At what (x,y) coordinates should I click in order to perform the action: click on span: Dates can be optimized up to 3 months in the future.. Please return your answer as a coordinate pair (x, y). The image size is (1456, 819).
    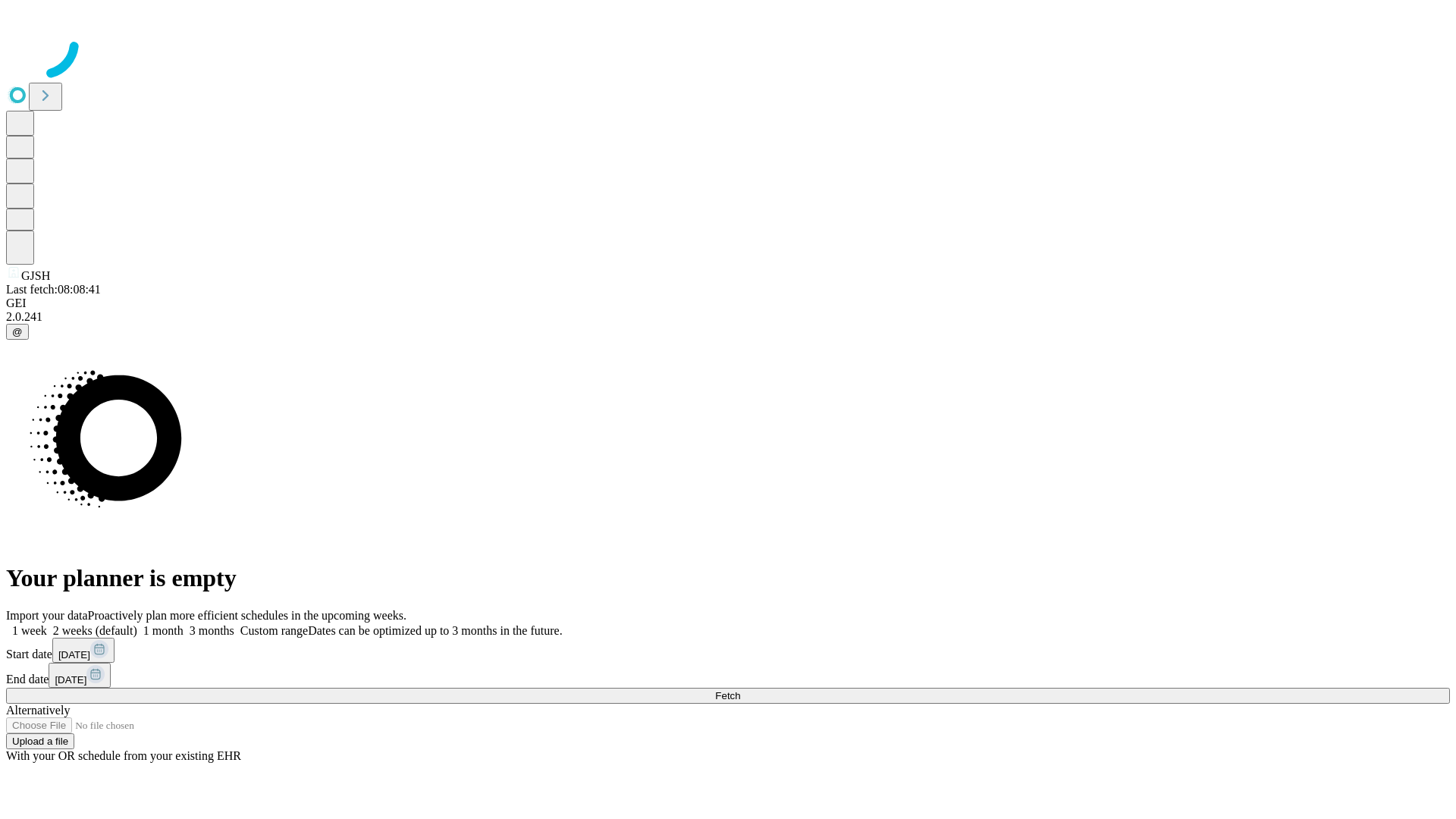
    Looking at the image, I should click on (435, 630).